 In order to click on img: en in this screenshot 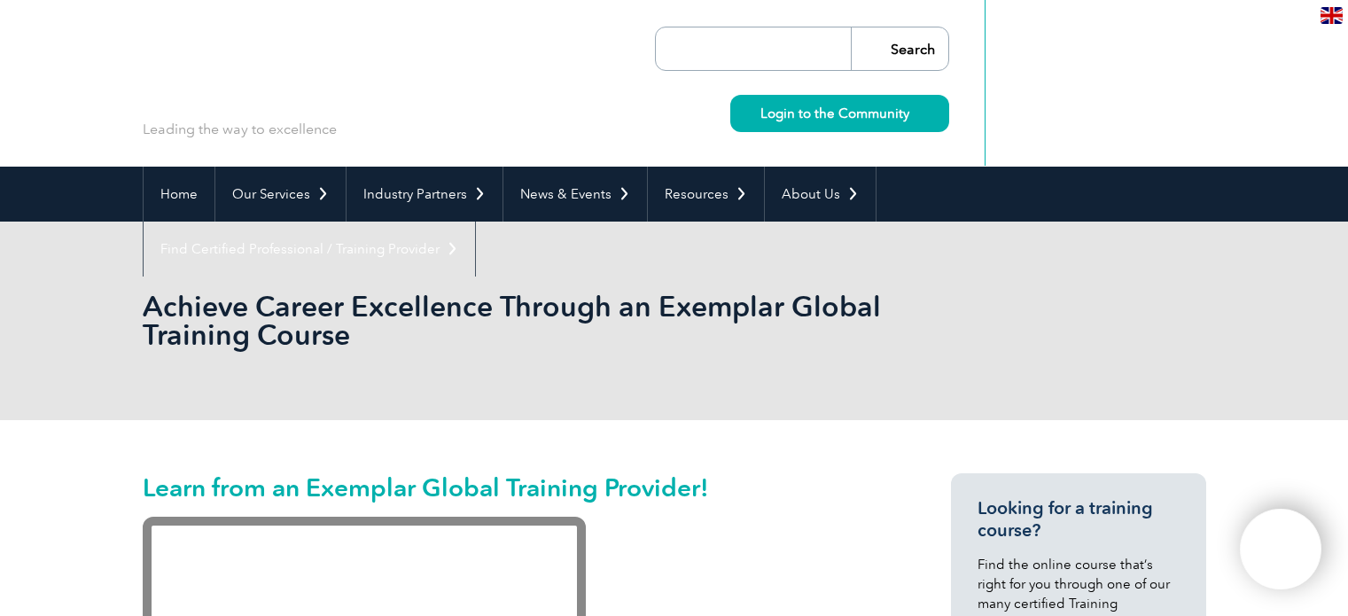, I will do `click(1331, 15)`.